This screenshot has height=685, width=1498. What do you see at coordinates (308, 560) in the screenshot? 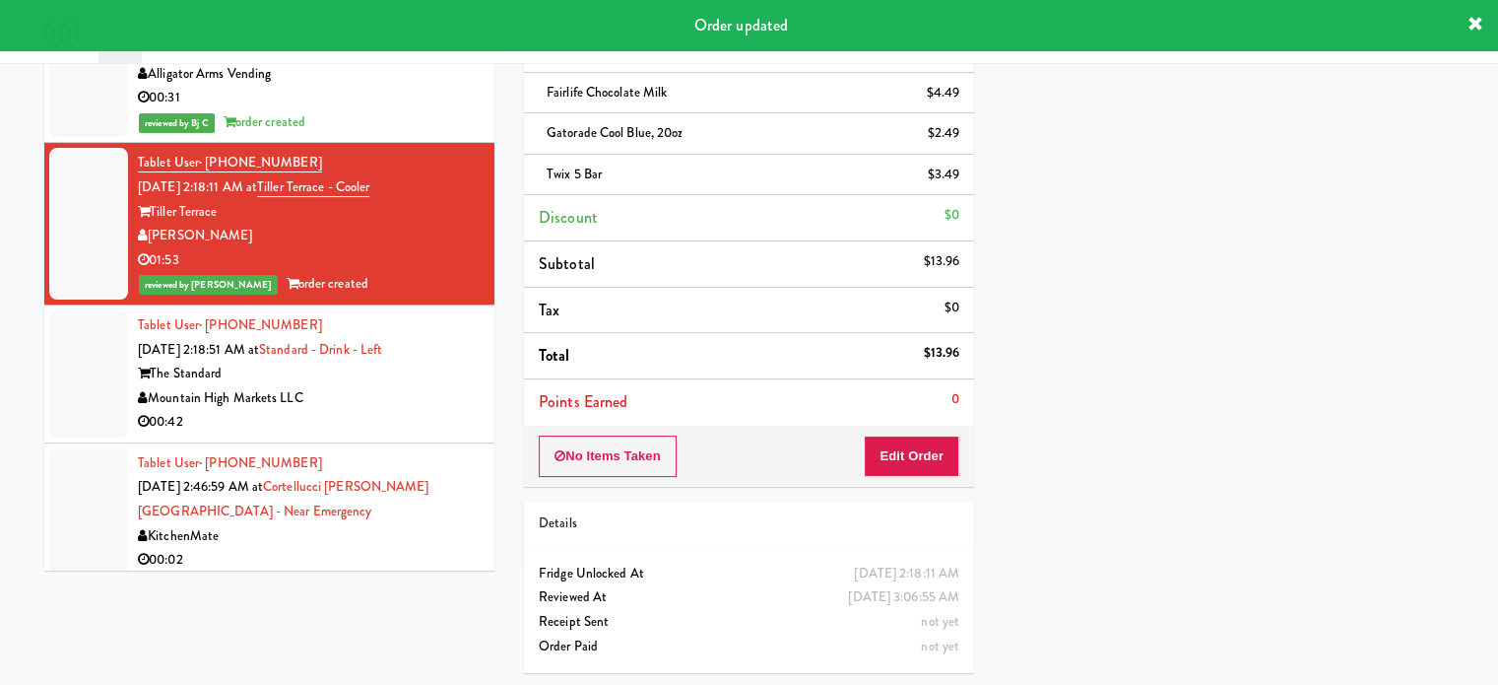
I see `div: 00:02` at bounding box center [308, 560].